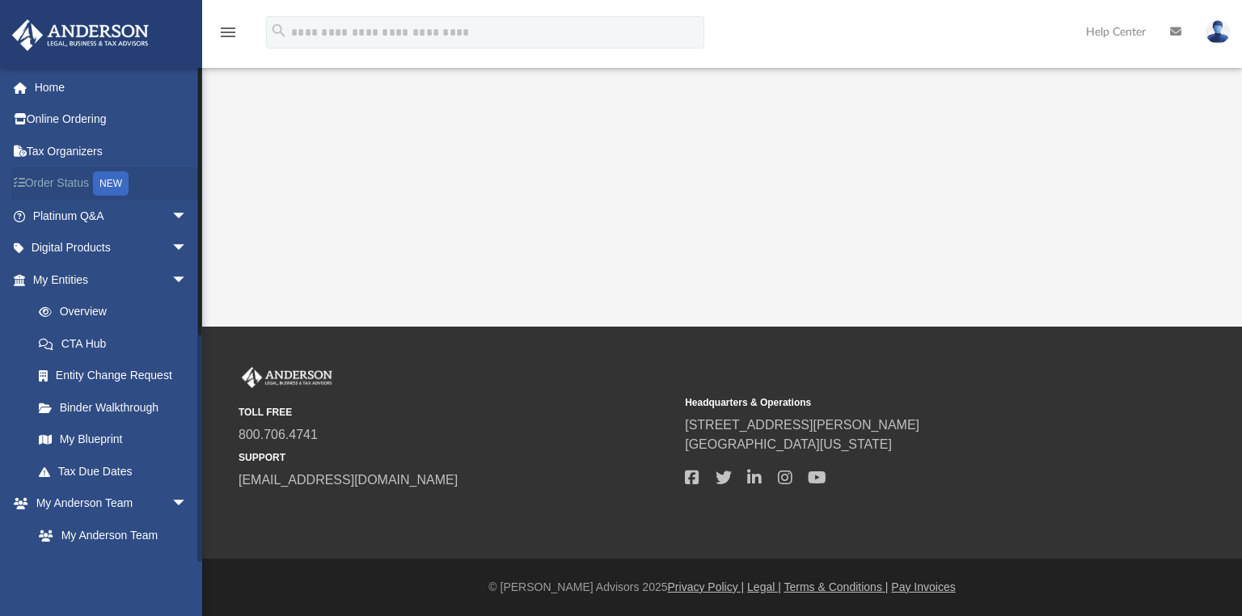  Describe the element at coordinates (112, 248) in the screenshot. I see `a: Digital Productsarrow_drop_down` at that location.